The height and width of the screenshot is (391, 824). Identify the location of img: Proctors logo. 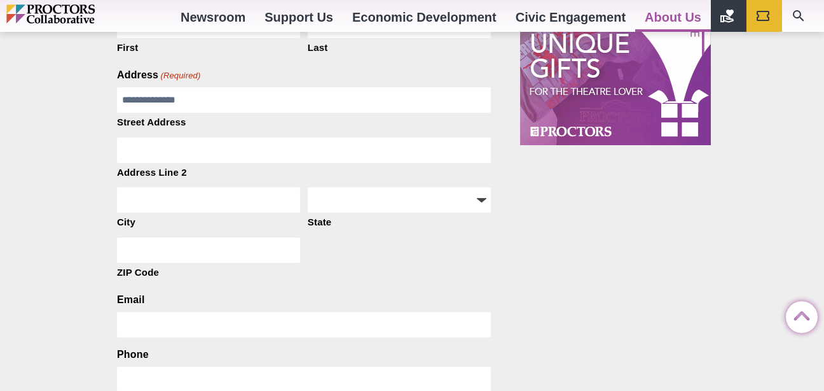
(78, 14).